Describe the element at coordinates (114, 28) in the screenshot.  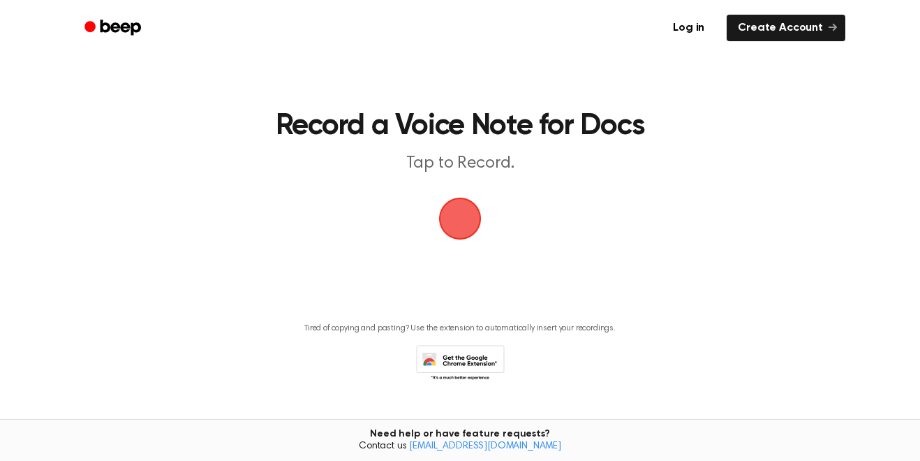
I see `a: Beep` at that location.